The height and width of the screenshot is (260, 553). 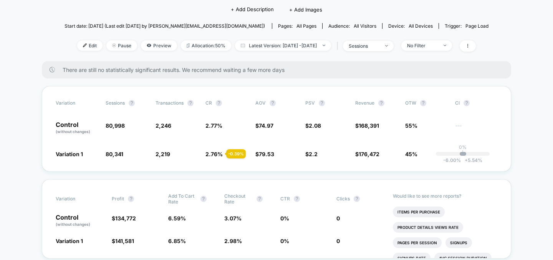 What do you see at coordinates (159, 45) in the screenshot?
I see `span: Preview` at bounding box center [159, 45].